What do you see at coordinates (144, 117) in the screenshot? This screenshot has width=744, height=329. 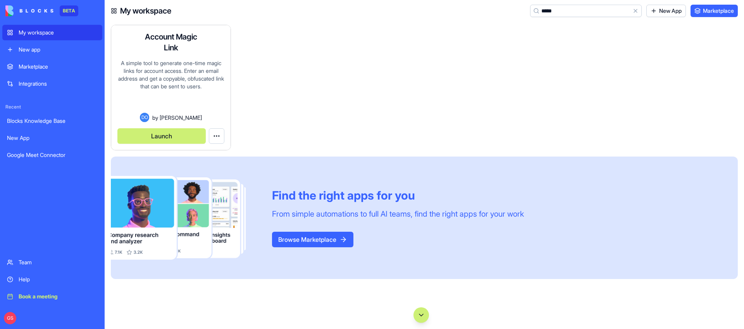 I see `span: DO` at bounding box center [144, 117].